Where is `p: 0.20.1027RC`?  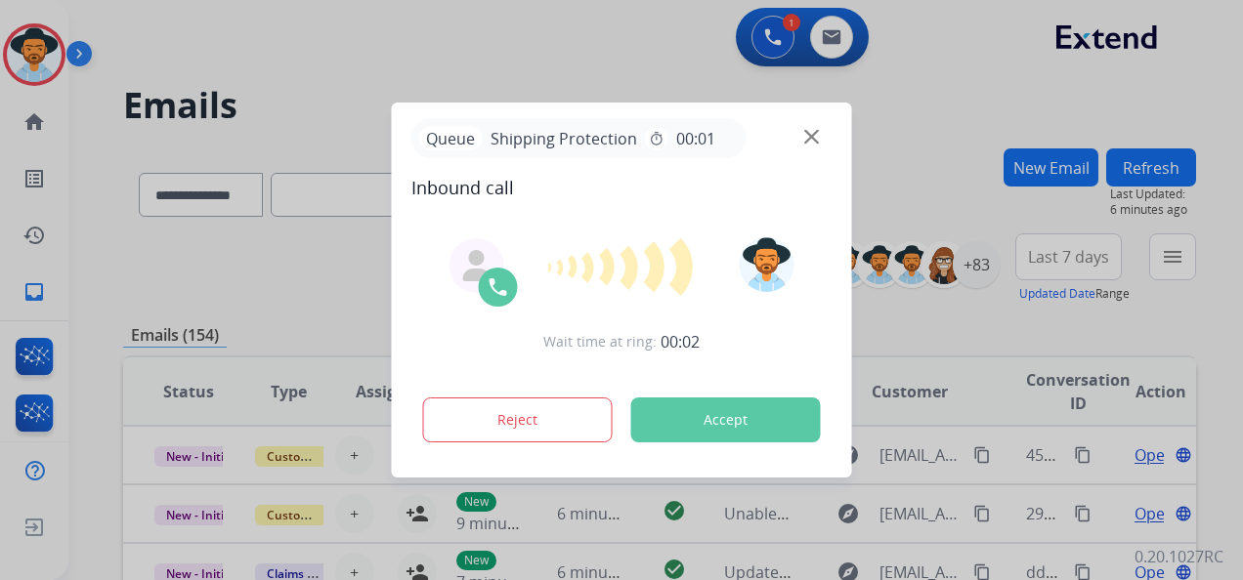
p: 0.20.1027RC is located at coordinates (1178, 557).